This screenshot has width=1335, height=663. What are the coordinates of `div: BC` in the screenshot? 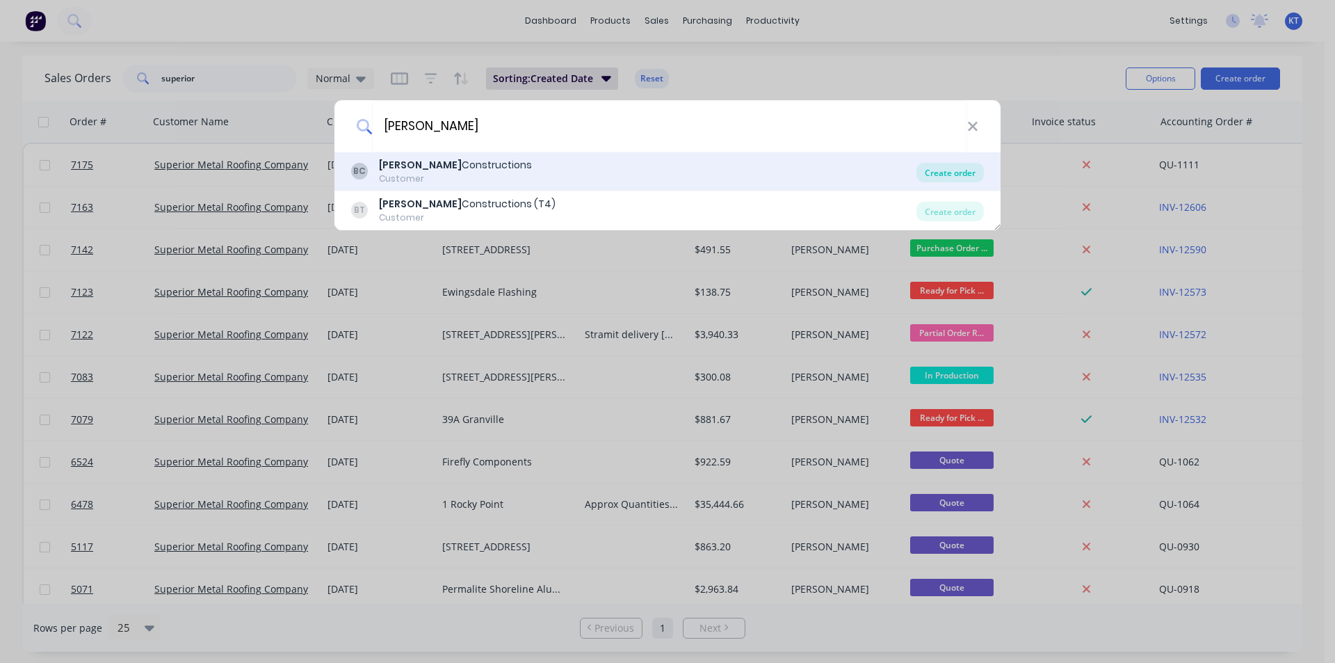 It's located at (360, 171).